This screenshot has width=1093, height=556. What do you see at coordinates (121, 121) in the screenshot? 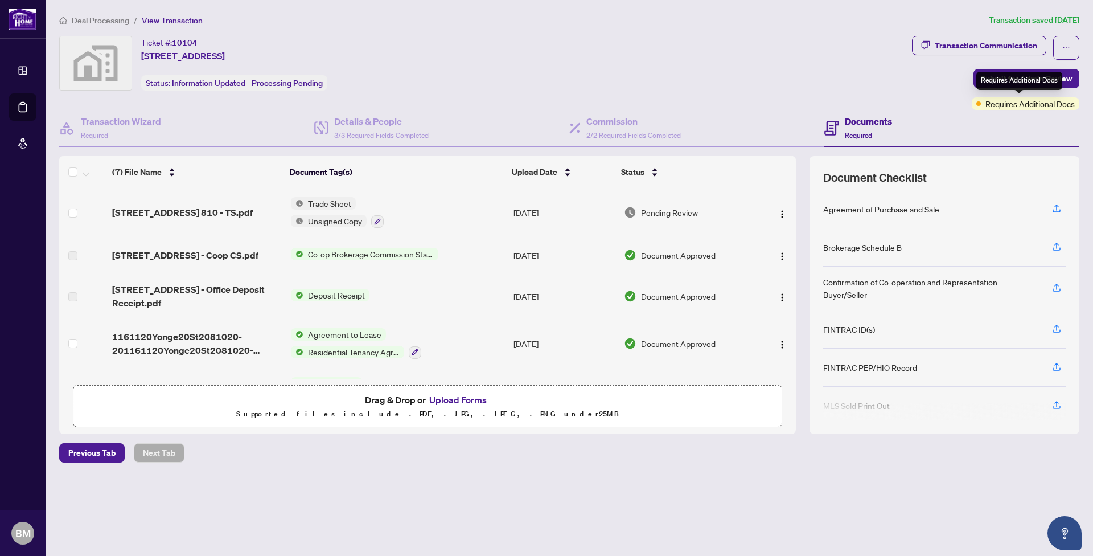
I see `h4: Transaction Wizard` at bounding box center [121, 121].